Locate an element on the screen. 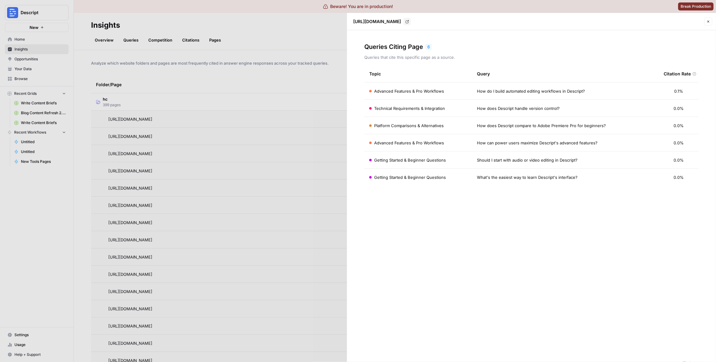  p: Queries that cite this specific page as a source. is located at coordinates (532, 57).